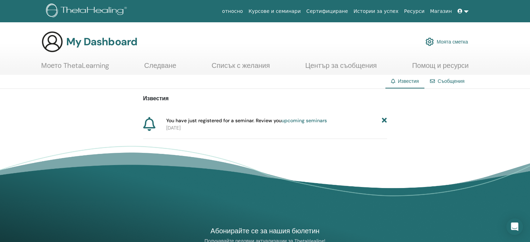 The height and width of the screenshot is (242, 530). I want to click on h3: My Dashboard, so click(102, 42).